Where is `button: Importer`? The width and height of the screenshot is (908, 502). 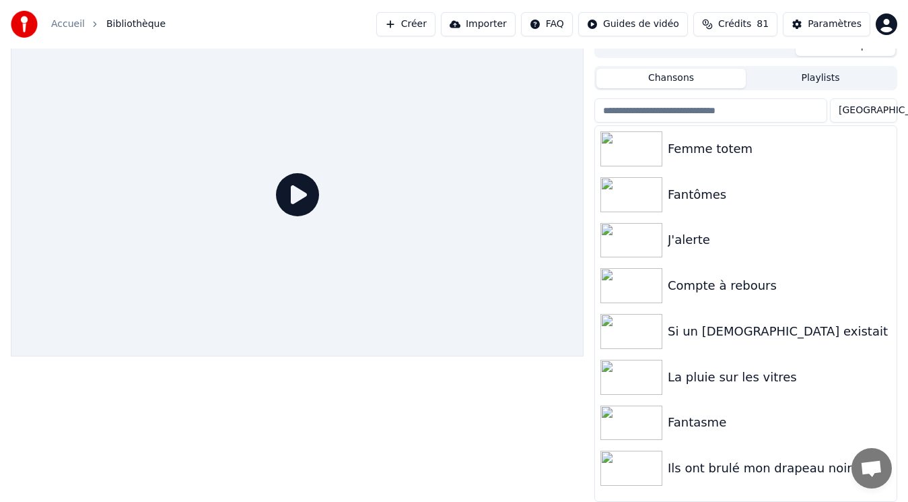 button: Importer is located at coordinates (478, 24).